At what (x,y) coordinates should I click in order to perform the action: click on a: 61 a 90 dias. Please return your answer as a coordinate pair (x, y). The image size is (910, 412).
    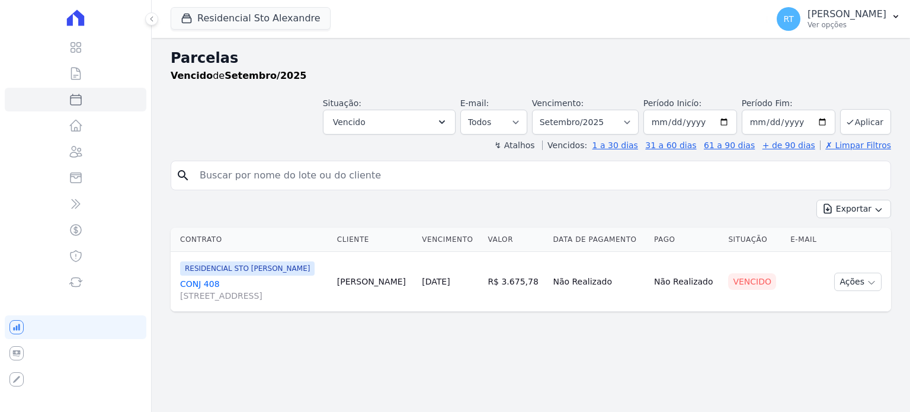
    Looking at the image, I should click on (729, 145).